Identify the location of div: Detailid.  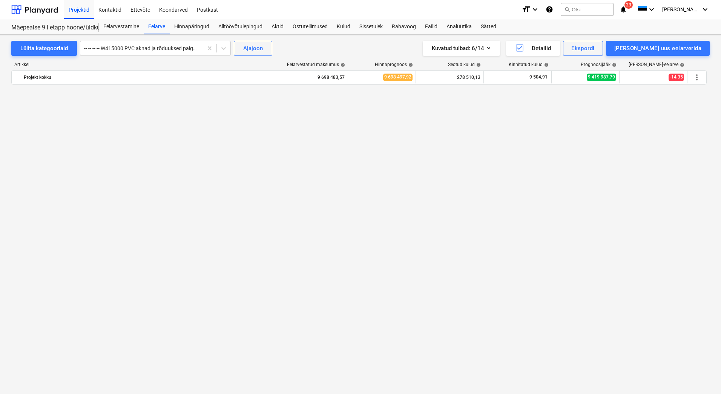
(533, 48).